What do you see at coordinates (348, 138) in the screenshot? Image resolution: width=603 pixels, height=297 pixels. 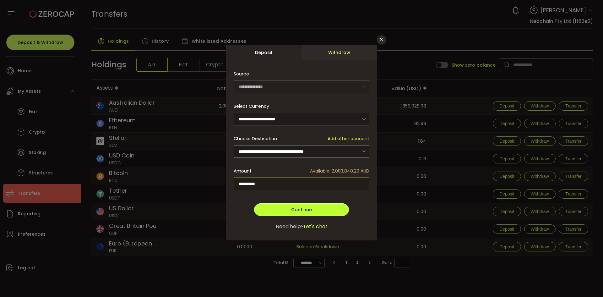 I see `span: Add other account` at bounding box center [348, 138].